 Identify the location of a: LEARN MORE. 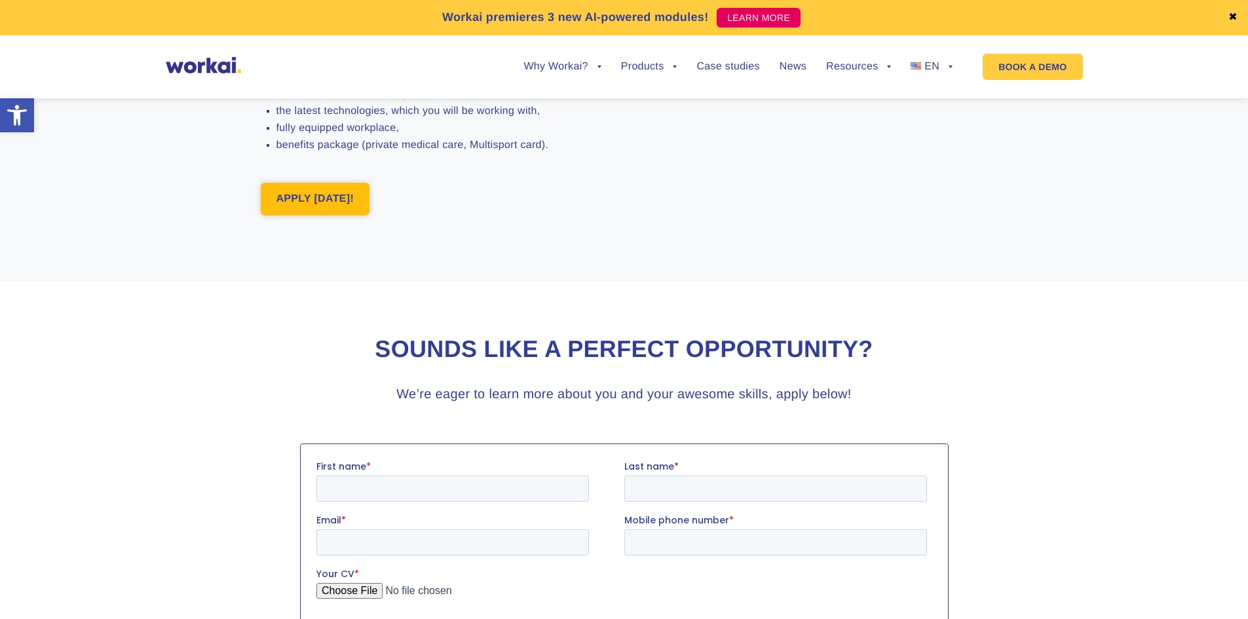
(759, 18).